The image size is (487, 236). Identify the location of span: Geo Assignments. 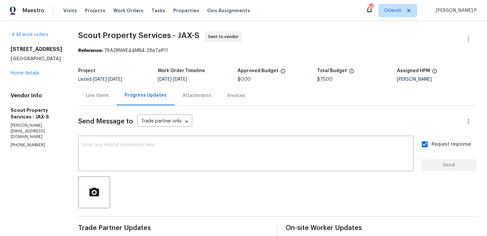
(228, 11).